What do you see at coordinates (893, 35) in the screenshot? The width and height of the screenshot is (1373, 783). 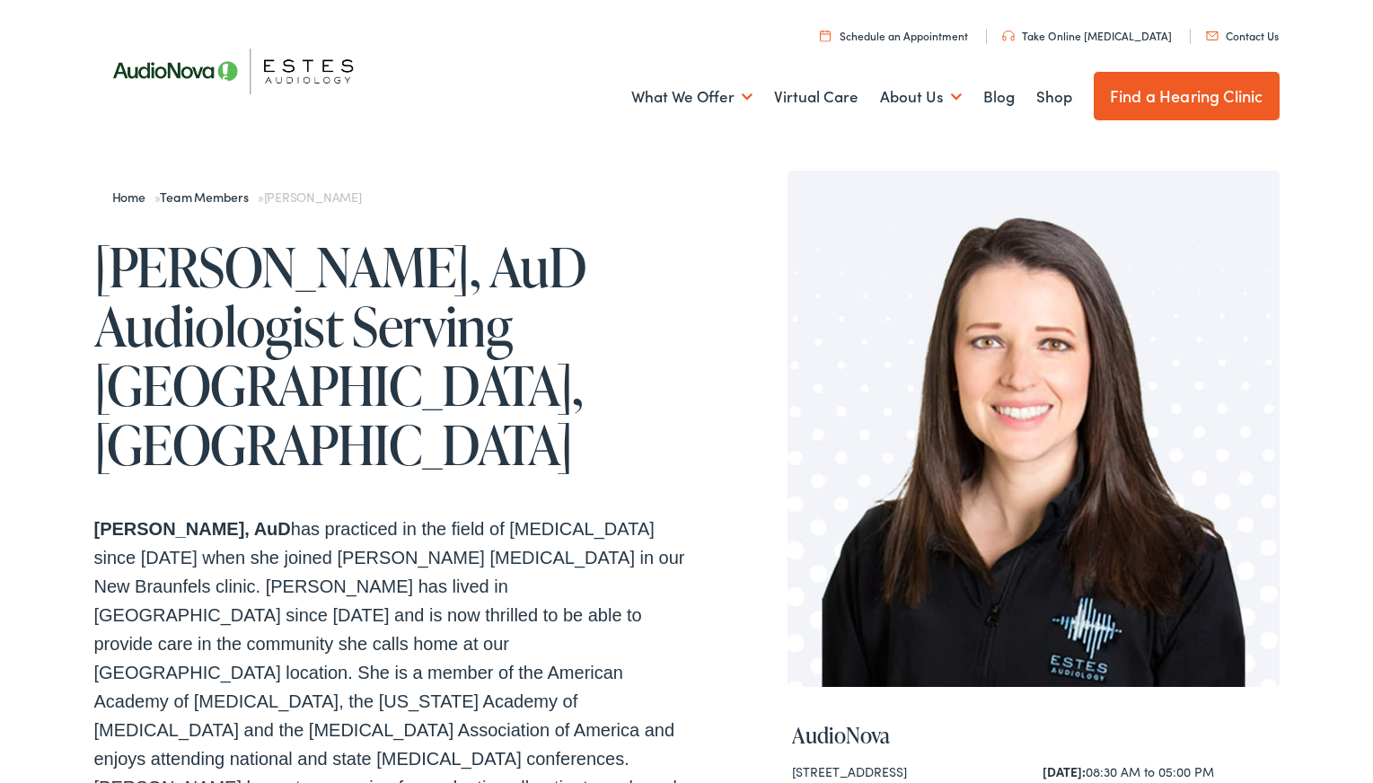 I see `a: Schedule an Appointment` at bounding box center [893, 35].